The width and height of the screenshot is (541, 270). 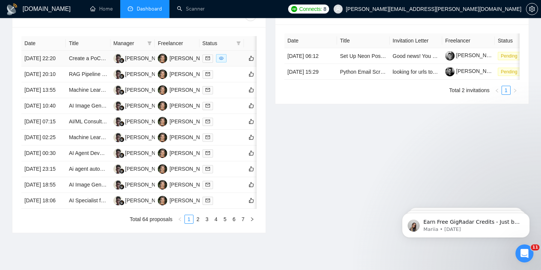 I want to click on td: AI Agent Development Specialist, so click(x=88, y=153).